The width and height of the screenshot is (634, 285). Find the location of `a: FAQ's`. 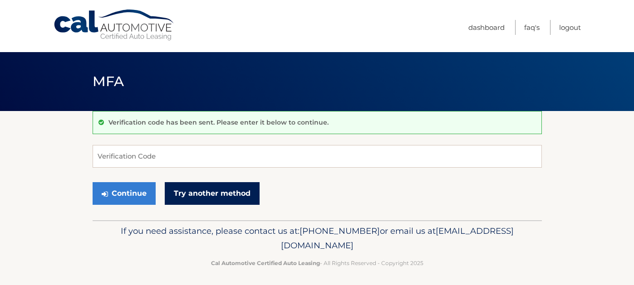

a: FAQ's is located at coordinates (532, 27).